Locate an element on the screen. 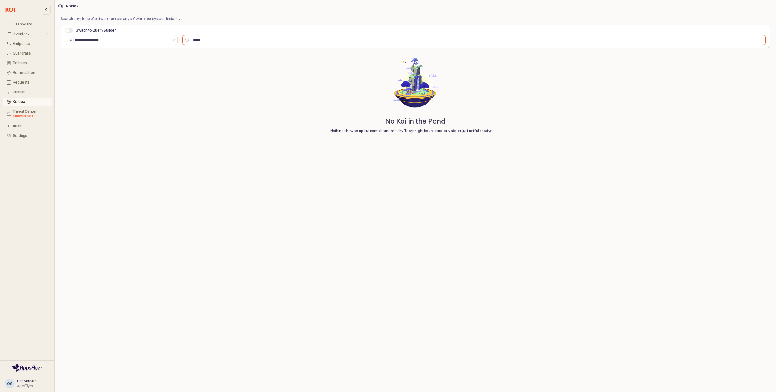 This screenshot has width=776, height=392. span: Ofir Shuves is located at coordinates (27, 381).